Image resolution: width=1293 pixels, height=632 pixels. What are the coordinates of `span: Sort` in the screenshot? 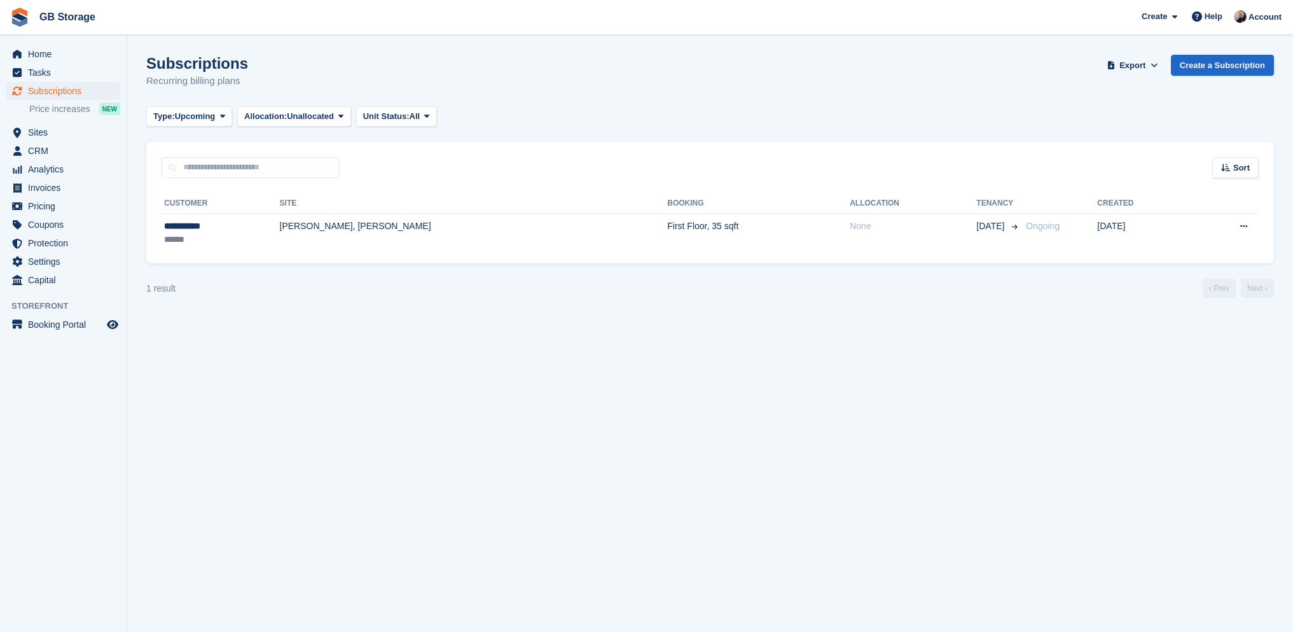 It's located at (1242, 168).